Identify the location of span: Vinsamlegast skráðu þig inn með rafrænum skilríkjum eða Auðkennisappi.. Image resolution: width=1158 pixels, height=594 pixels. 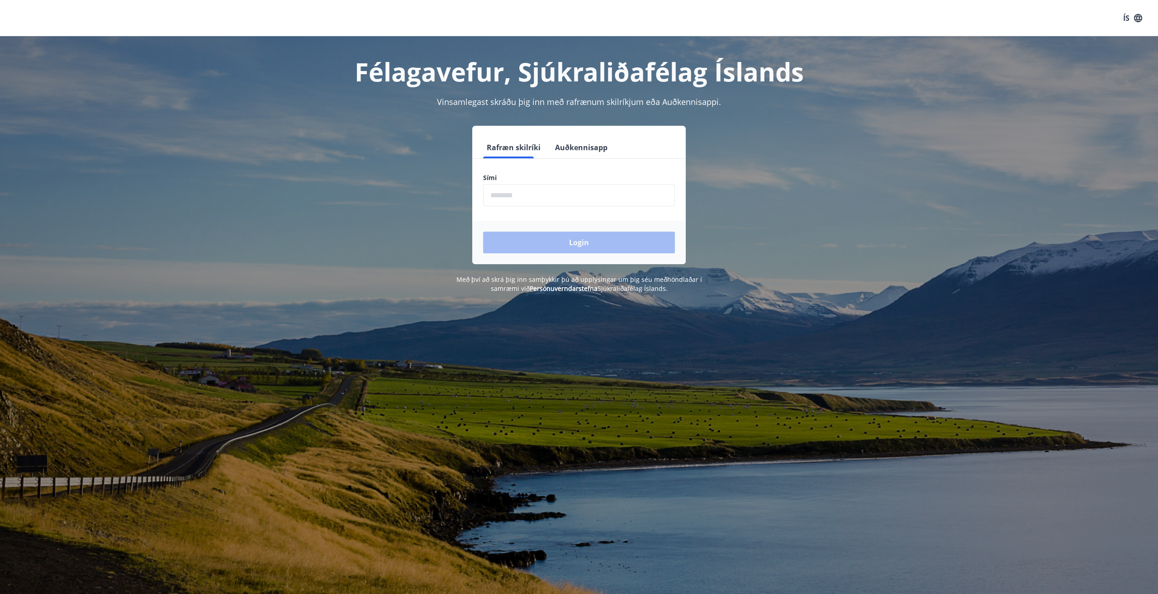
(579, 102).